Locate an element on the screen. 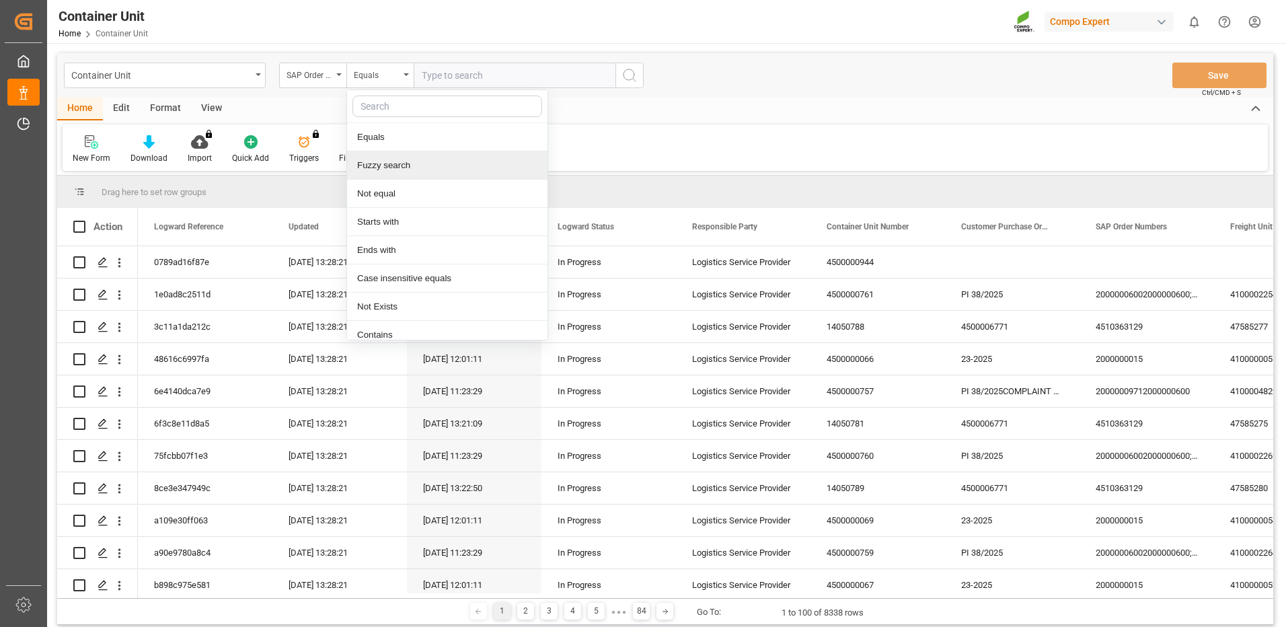 Image resolution: width=1286 pixels, height=627 pixels. span: Responsible Party is located at coordinates (725, 227).